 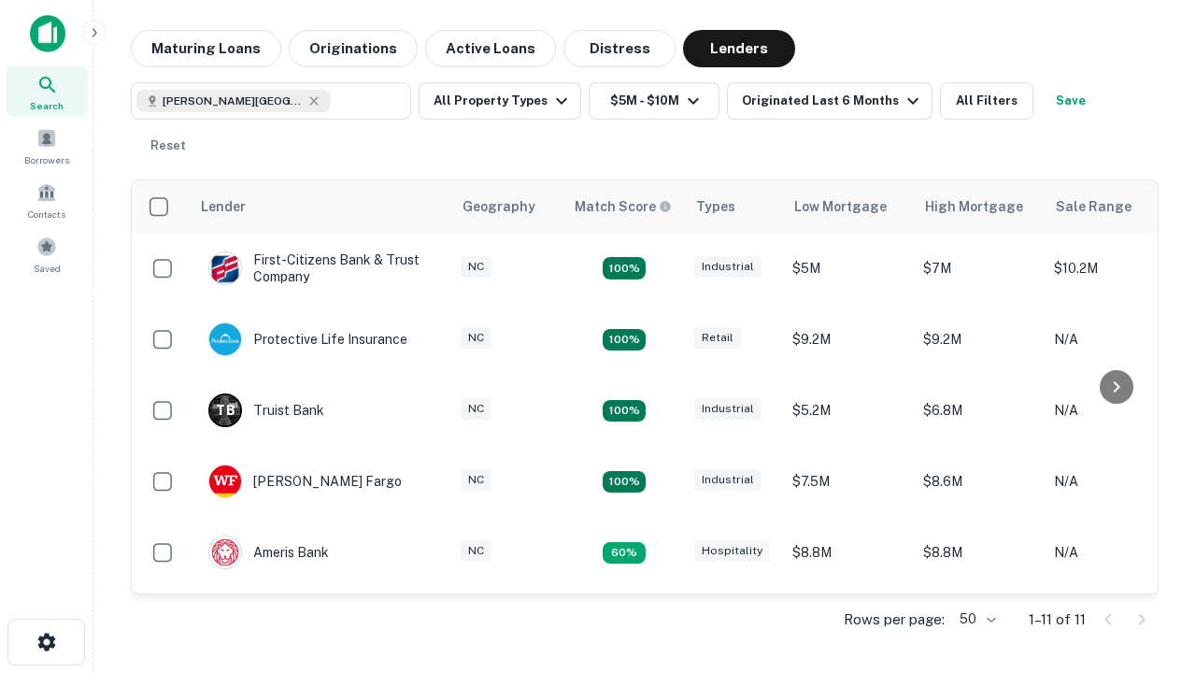 What do you see at coordinates (47, 106) in the screenshot?
I see `span: Search` at bounding box center [47, 106].